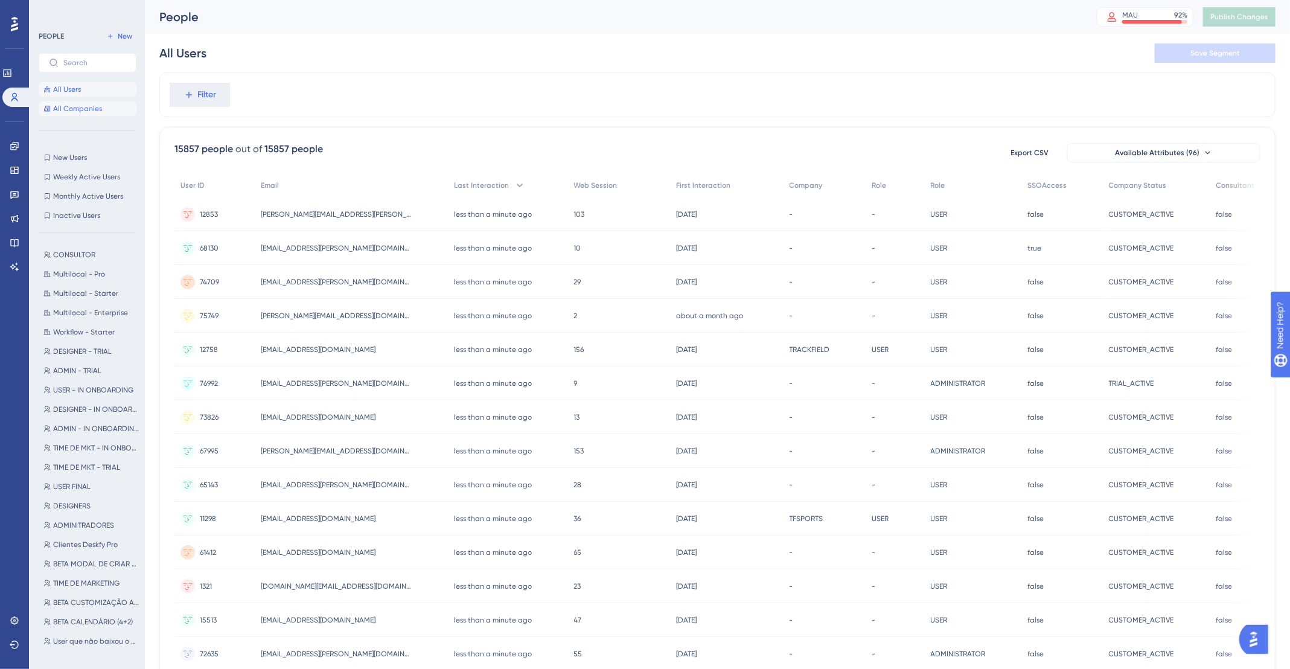 The width and height of the screenshot is (1290, 669). I want to click on span: 47, so click(578, 620).